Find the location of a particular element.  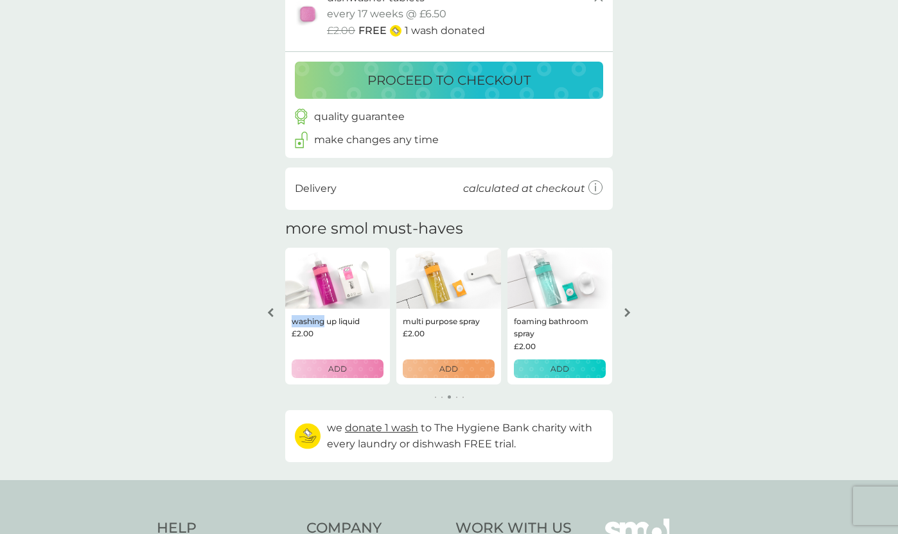

p: foaming bathroom spray is located at coordinates (559, 327).